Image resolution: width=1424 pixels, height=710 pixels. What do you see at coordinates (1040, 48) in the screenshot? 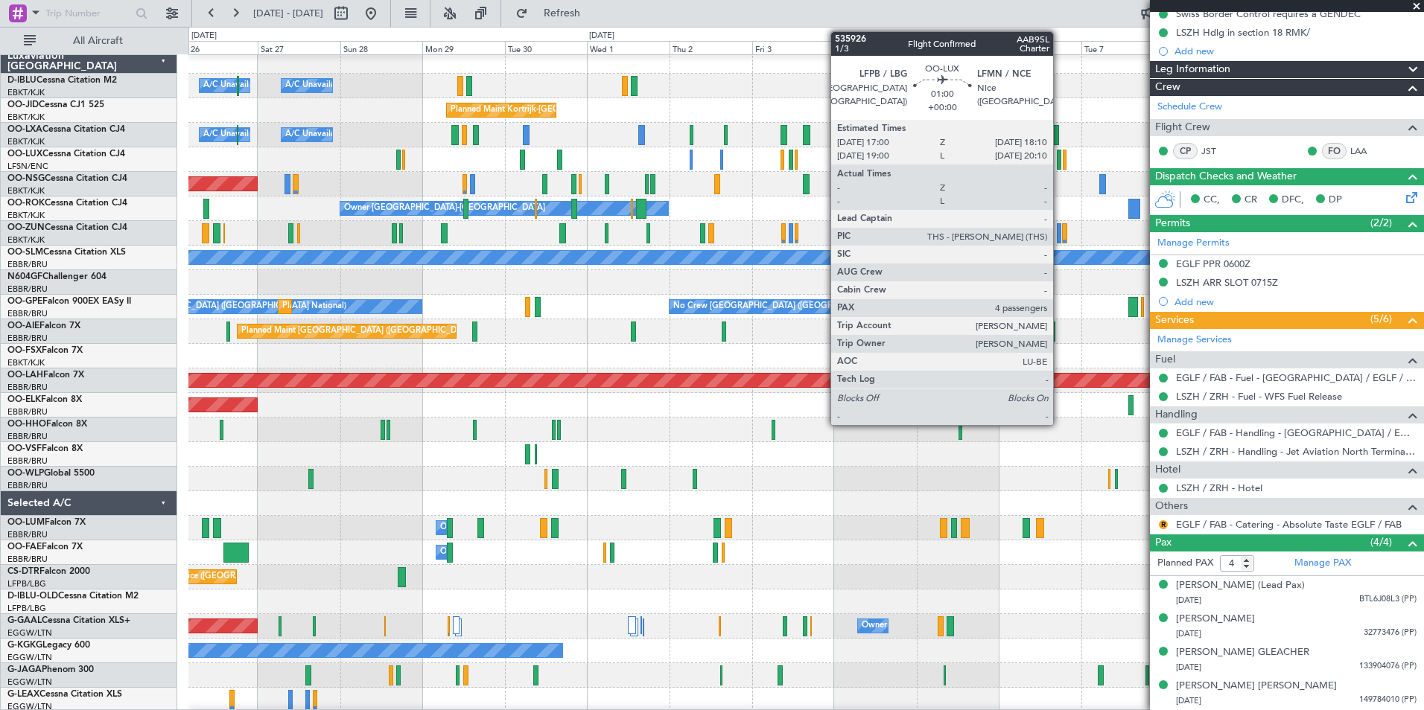
I see `div: Mon 6` at bounding box center [1040, 48].